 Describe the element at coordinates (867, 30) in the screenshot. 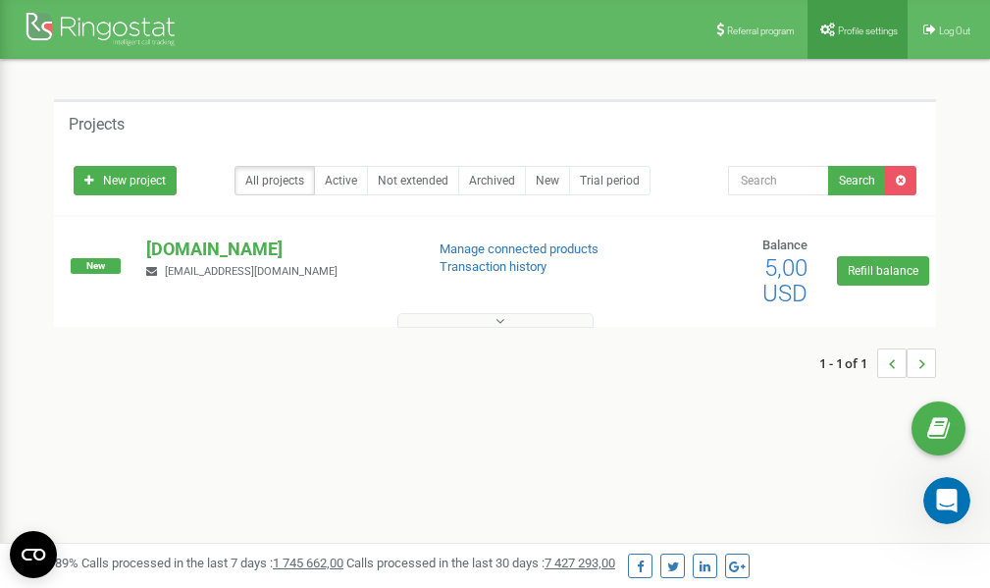

I see `span: Profile settings` at that location.